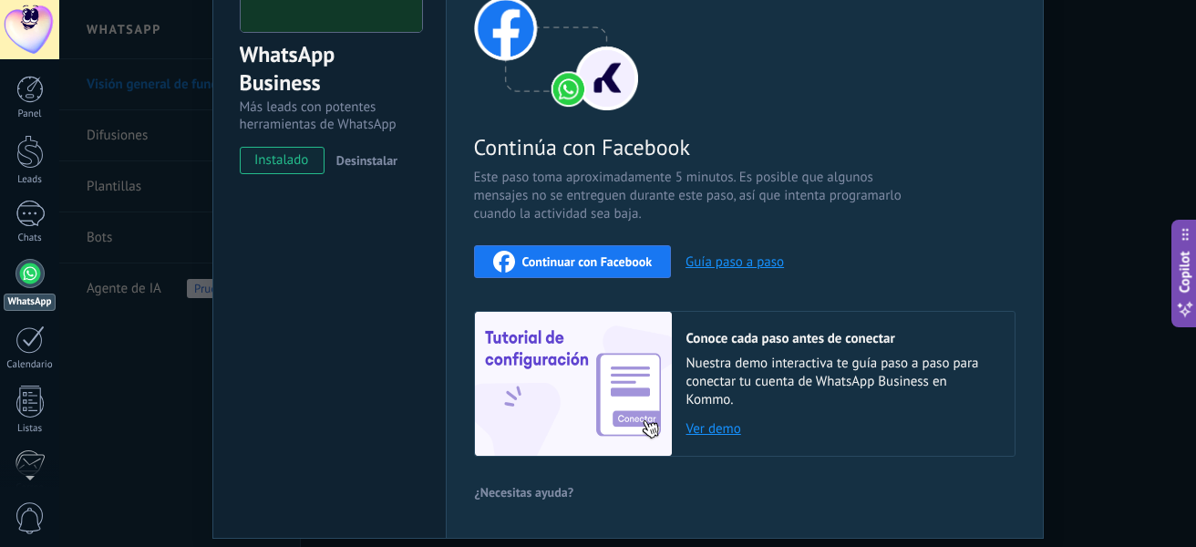 The width and height of the screenshot is (1196, 547). What do you see at coordinates (30, 238) in the screenshot?
I see `div: Chats` at bounding box center [30, 238].